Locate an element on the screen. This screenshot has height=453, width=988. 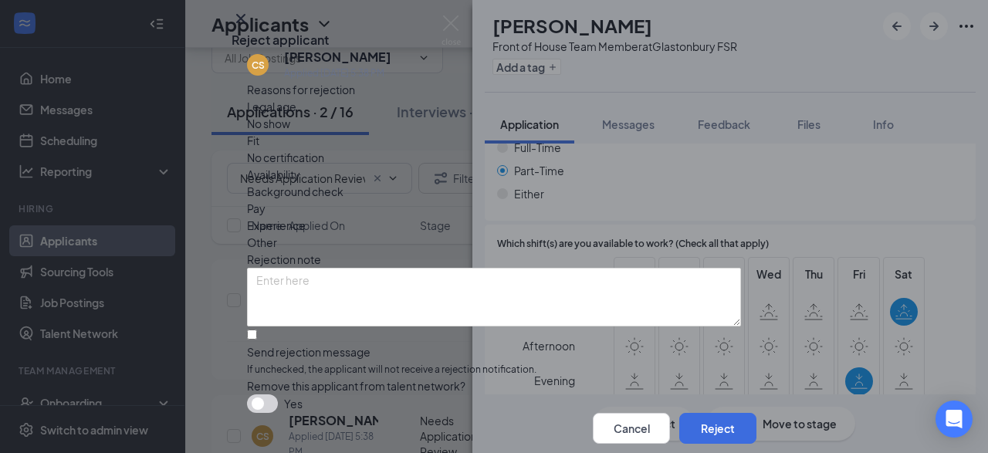
span: Availability is located at coordinates (273, 174).